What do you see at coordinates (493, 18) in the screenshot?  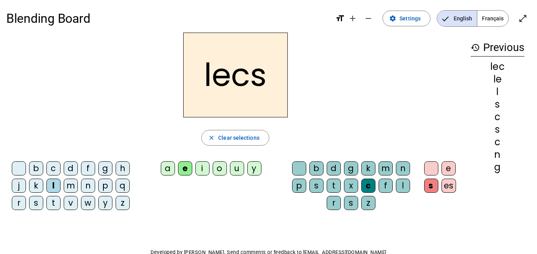 I see `span: Français` at bounding box center [493, 18].